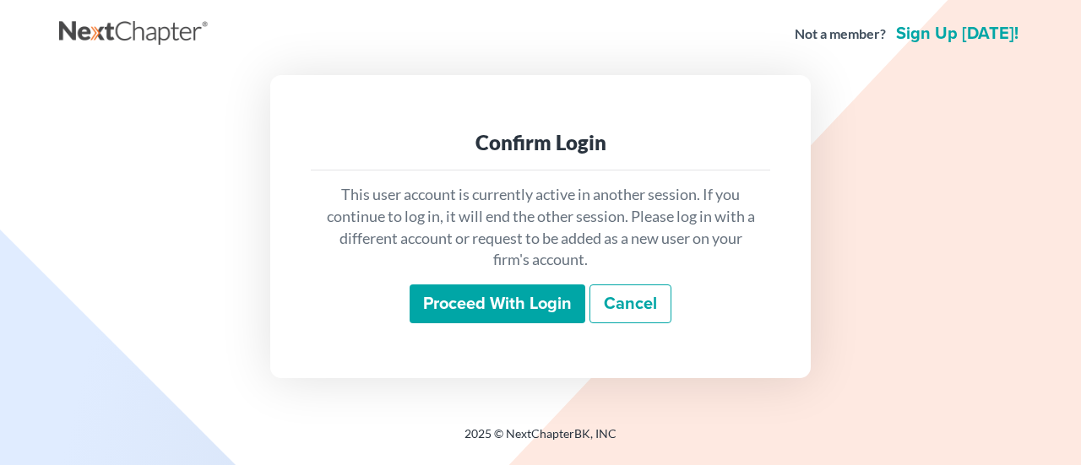  What do you see at coordinates (540, 143) in the screenshot?
I see `div: Confirm Login` at bounding box center [540, 143].